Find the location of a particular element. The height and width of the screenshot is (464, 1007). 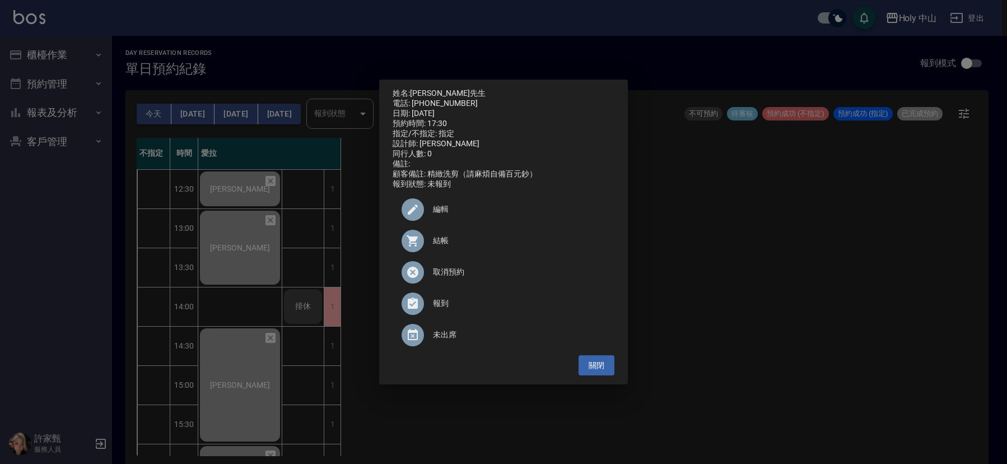

span: 編輯 is located at coordinates (519, 209).